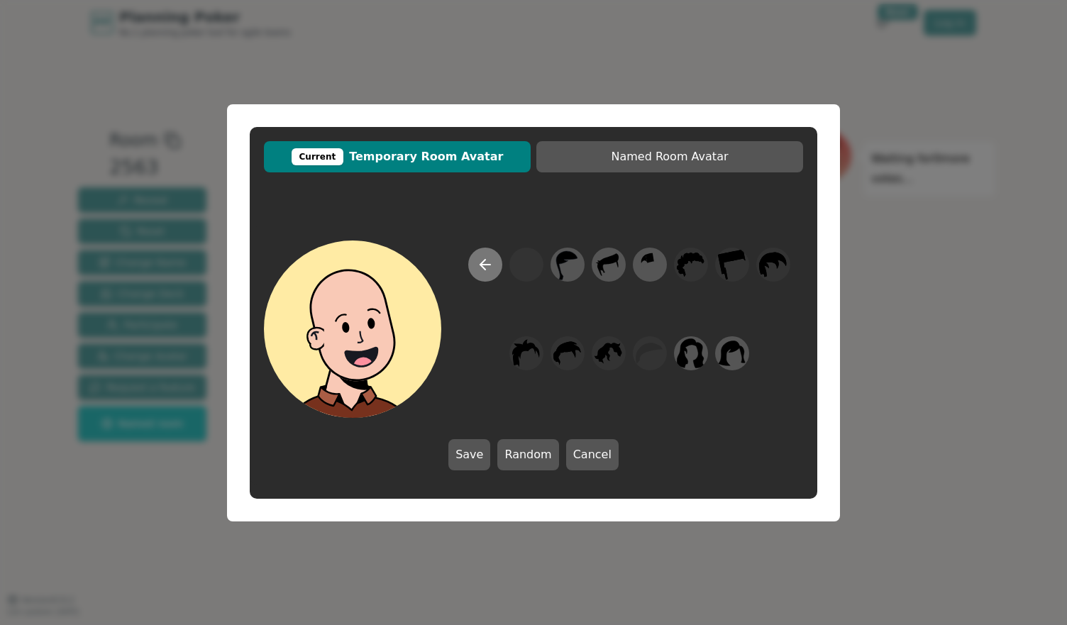 This screenshot has width=1067, height=625. I want to click on button: CurrentTemporary Room Avatar, so click(397, 157).